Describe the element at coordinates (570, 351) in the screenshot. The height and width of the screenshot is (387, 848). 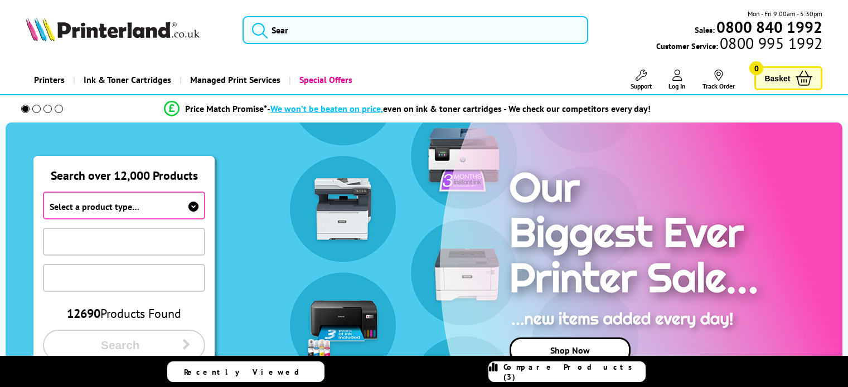
I see `a: Shop Now` at that location.